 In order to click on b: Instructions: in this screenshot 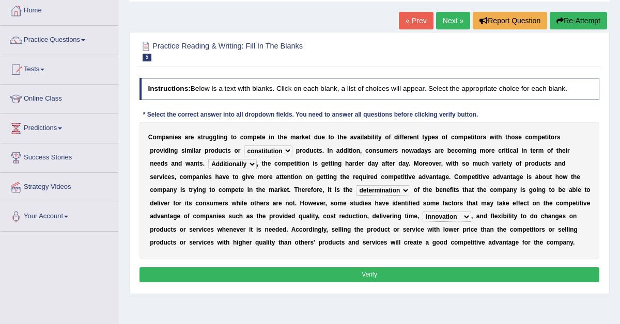, I will do `click(169, 88)`.